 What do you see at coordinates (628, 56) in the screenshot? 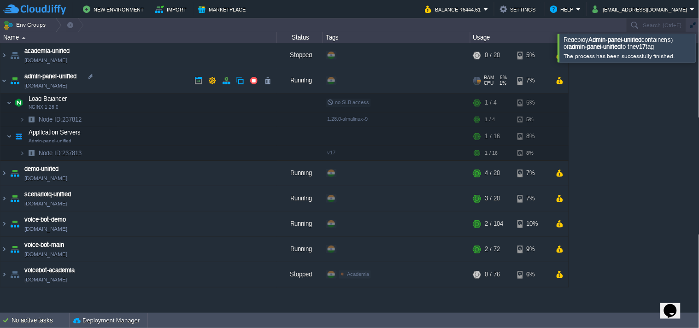
I see `div: The process has been successfully finished.` at bounding box center [628, 56].